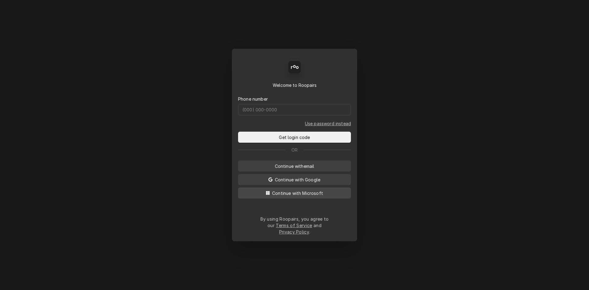 The width and height of the screenshot is (589, 290). Describe the element at coordinates (298, 193) in the screenshot. I see `span: Continue with Microsoft` at that location.